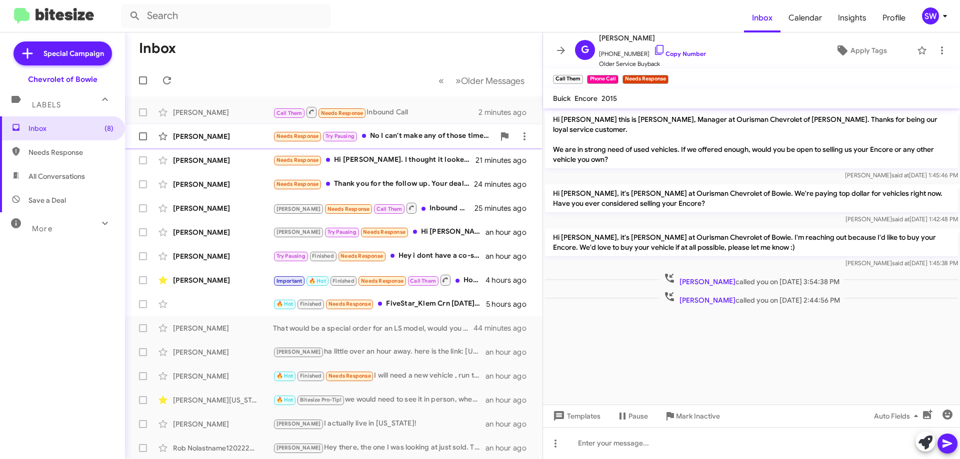 The height and width of the screenshot is (459, 960). Describe the element at coordinates (852, 18) in the screenshot. I see `span: Insights` at that location.